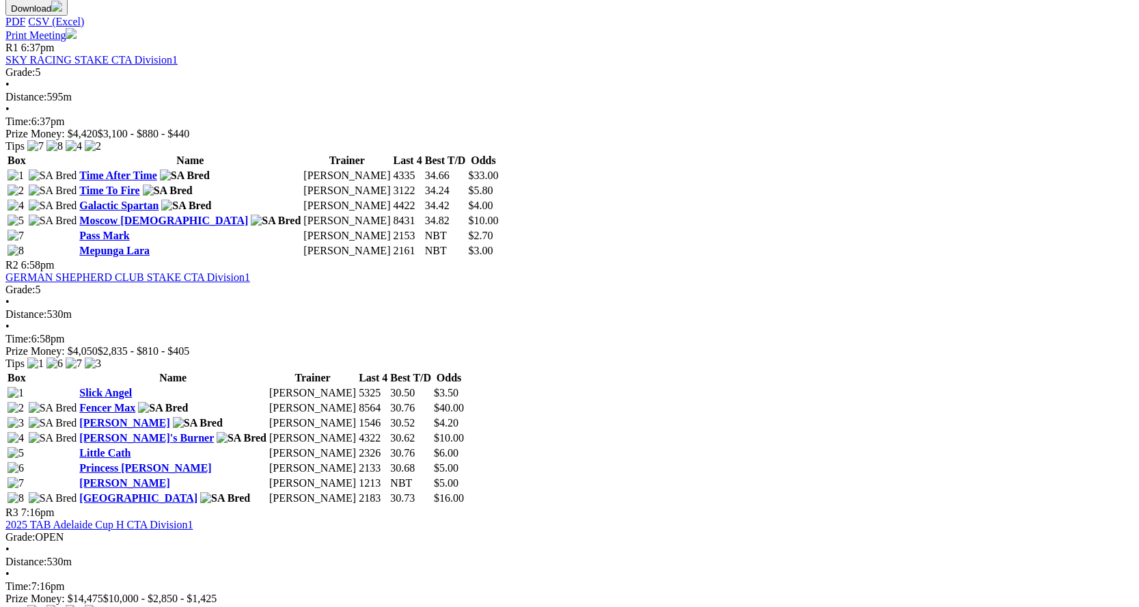 The width and height of the screenshot is (1139, 607). I want to click on td: 2161, so click(407, 251).